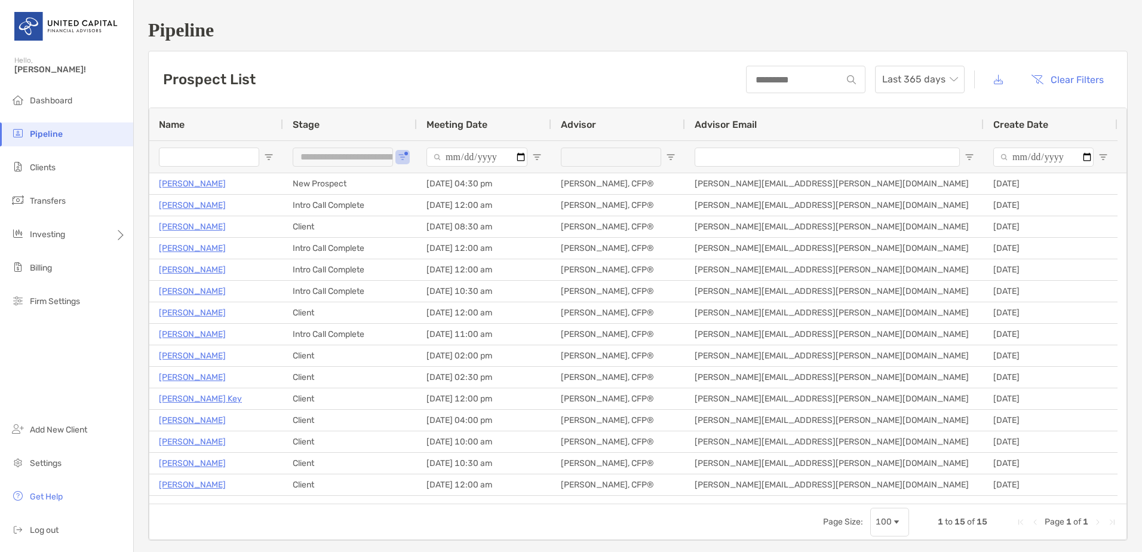  I want to click on img: investing icon, so click(18, 234).